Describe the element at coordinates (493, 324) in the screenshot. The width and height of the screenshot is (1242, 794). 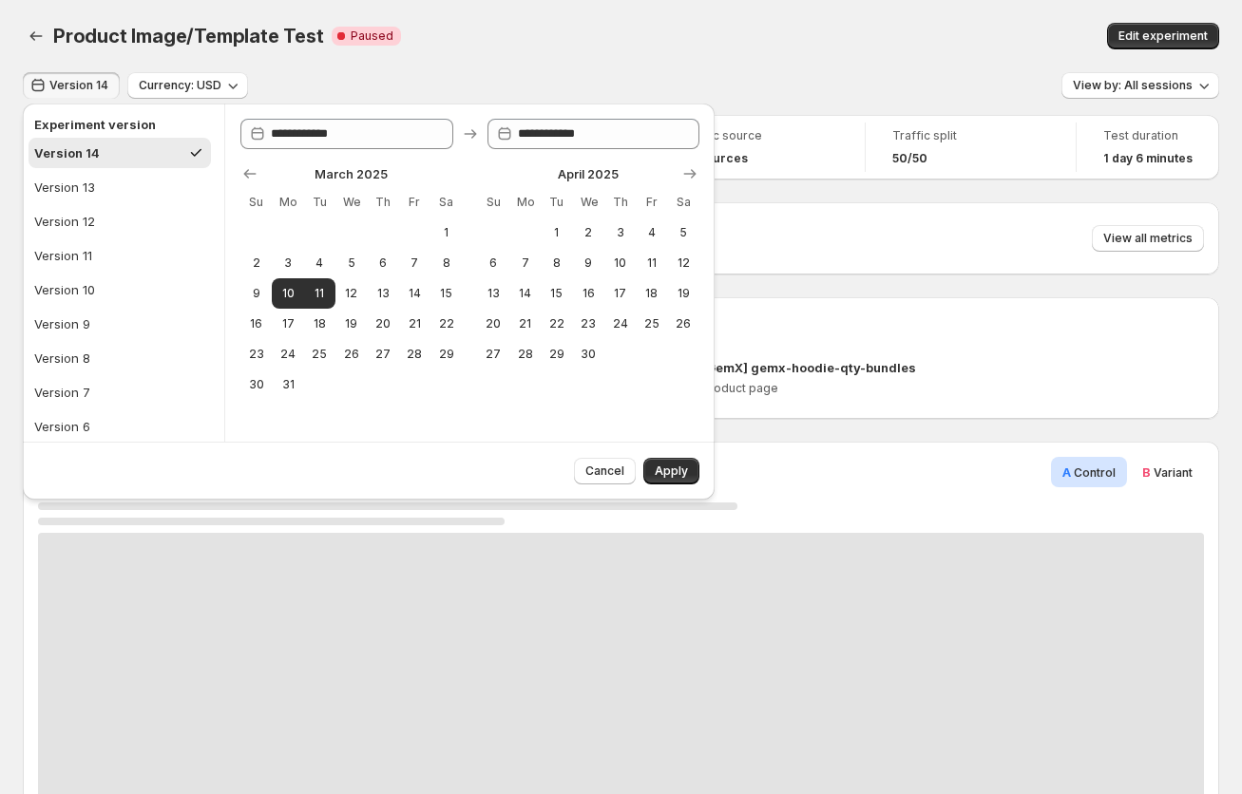
I see `button: Sunday April 20 2025` at that location.